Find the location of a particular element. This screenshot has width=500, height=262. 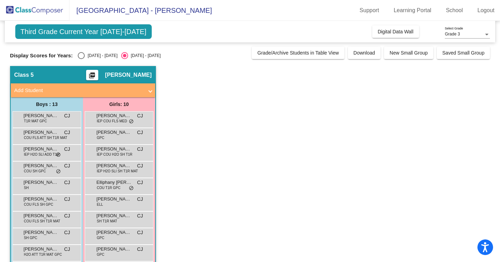

span: IEP COU FLS MED is located at coordinates (112, 121).